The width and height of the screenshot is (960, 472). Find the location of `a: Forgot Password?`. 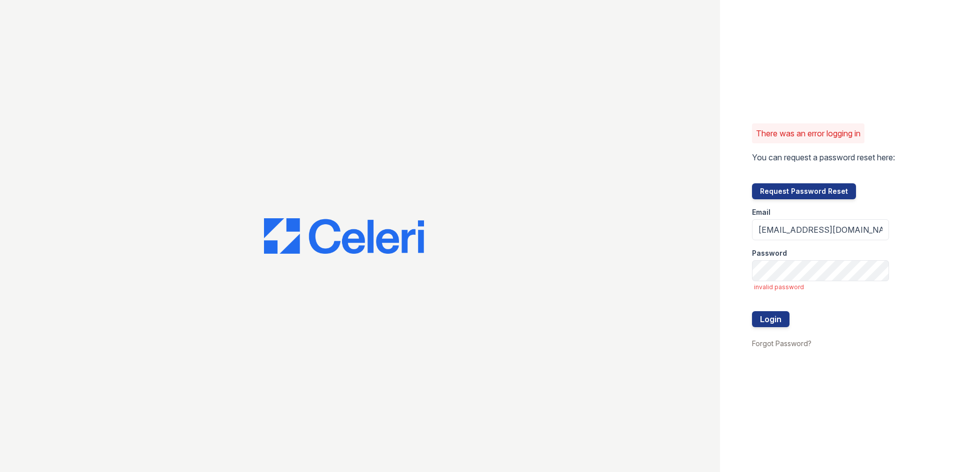

a: Forgot Password? is located at coordinates (781, 343).